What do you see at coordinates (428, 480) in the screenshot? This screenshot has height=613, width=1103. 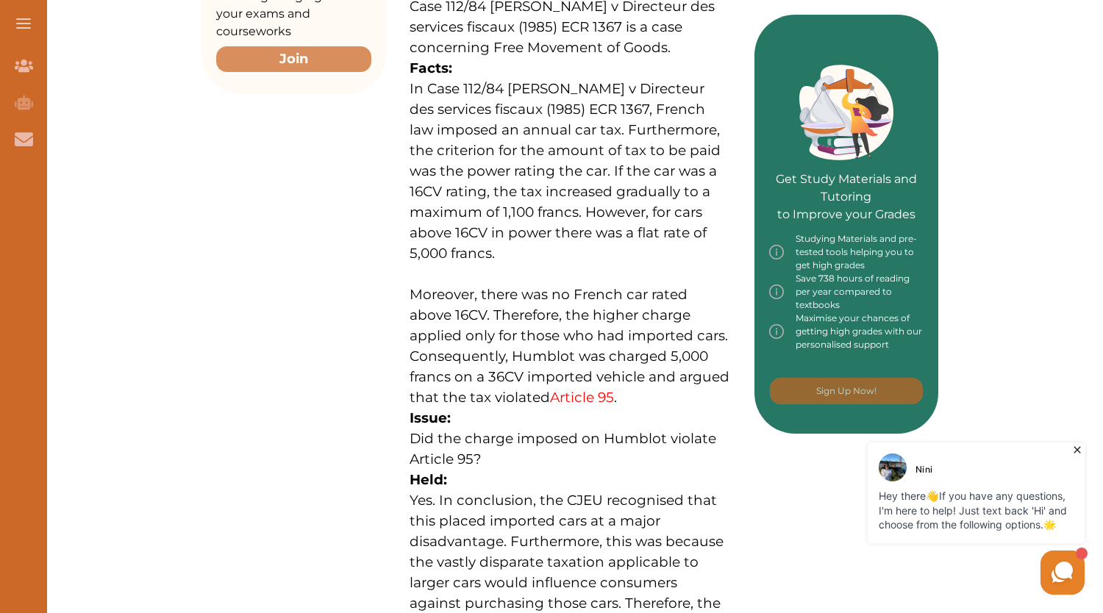 I see `strong: Held:` at bounding box center [428, 480].